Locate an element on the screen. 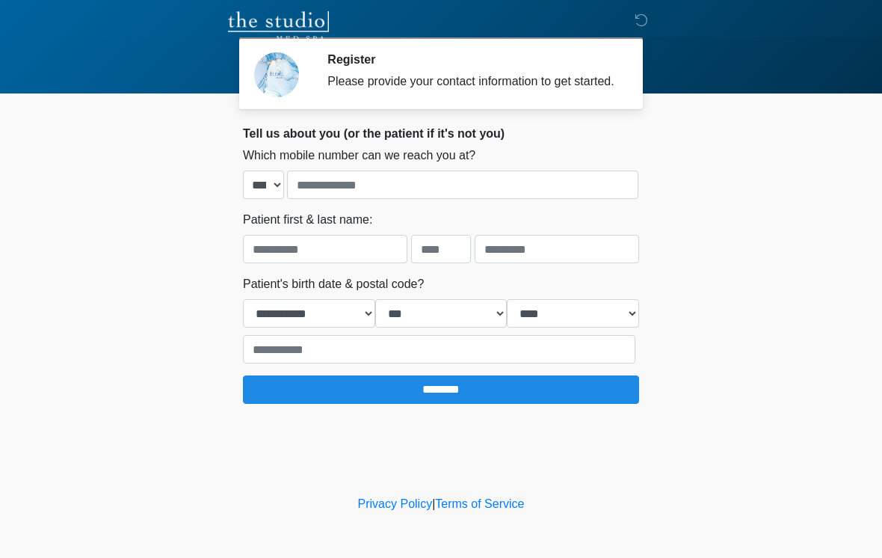 This screenshot has height=558, width=882. img: The Studio Med Spa Logo is located at coordinates (278, 26).